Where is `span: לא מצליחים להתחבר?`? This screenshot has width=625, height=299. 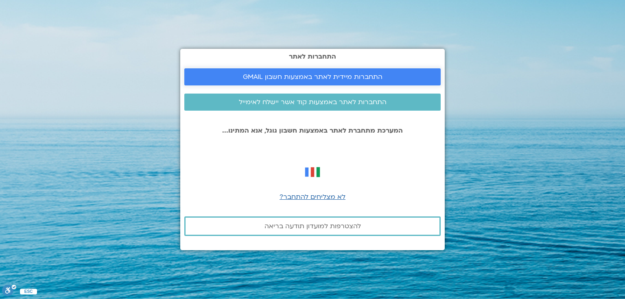
span: לא מצליחים להתחבר? is located at coordinates (313, 197).